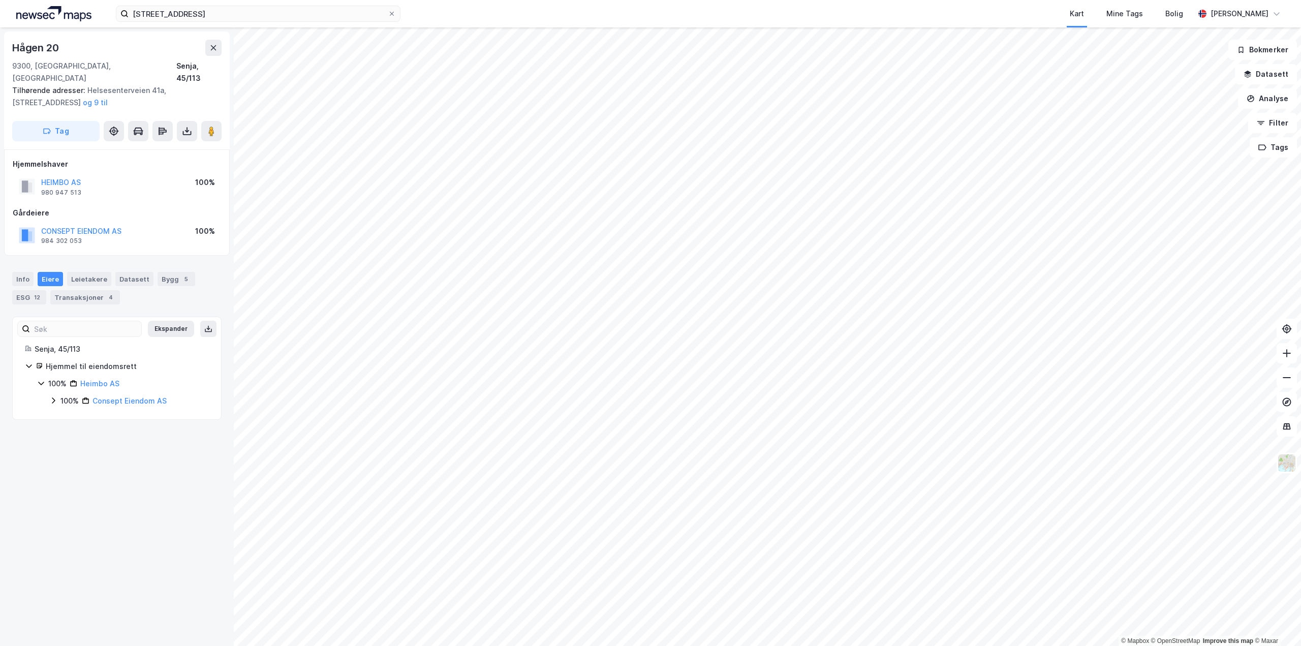  What do you see at coordinates (1286, 463) in the screenshot?
I see `img: Z` at bounding box center [1286, 463].